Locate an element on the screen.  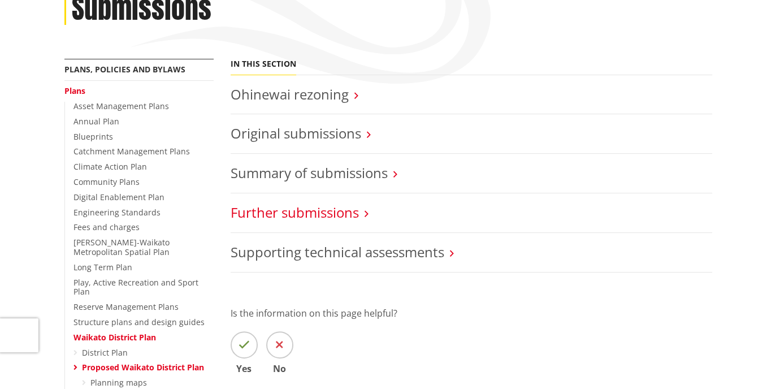
a: Further submissions is located at coordinates (294, 212).